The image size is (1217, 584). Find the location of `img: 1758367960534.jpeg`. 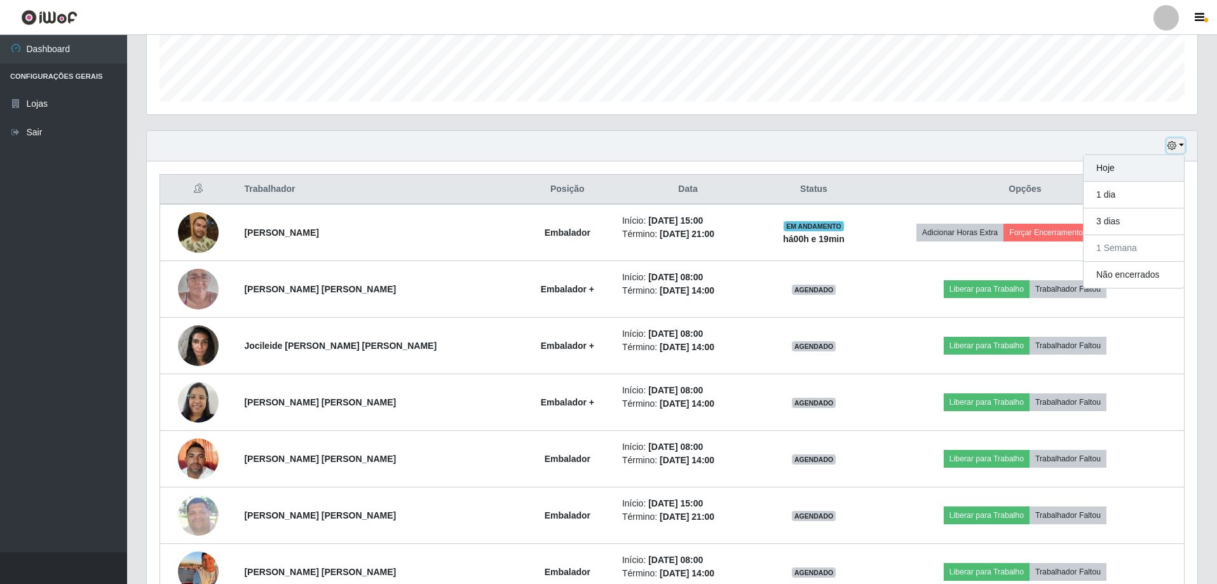

img: 1758367960534.jpeg is located at coordinates (198, 458).